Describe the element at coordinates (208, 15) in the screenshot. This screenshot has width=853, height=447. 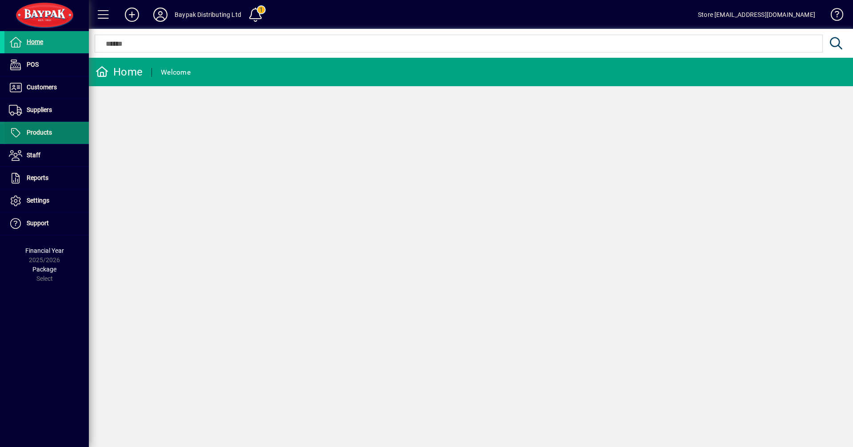
I see `div: Baypak Distributing Ltd` at that location.